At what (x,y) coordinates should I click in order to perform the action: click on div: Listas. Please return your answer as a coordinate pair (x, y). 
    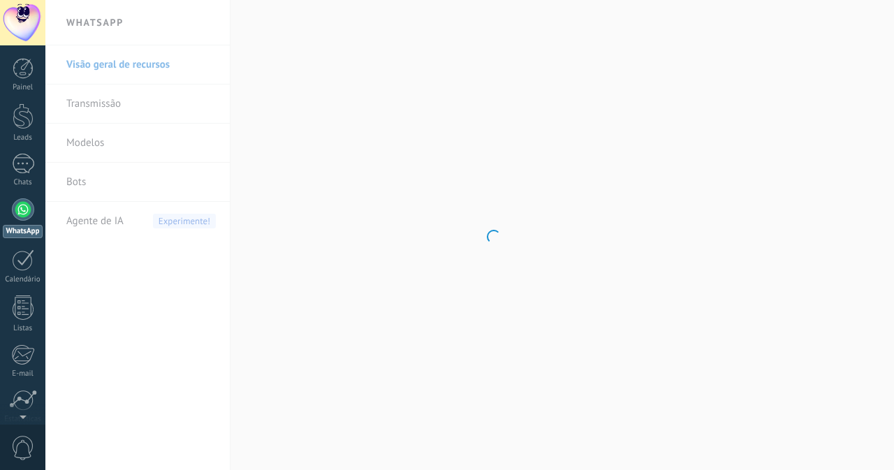
    Looking at the image, I should click on (23, 328).